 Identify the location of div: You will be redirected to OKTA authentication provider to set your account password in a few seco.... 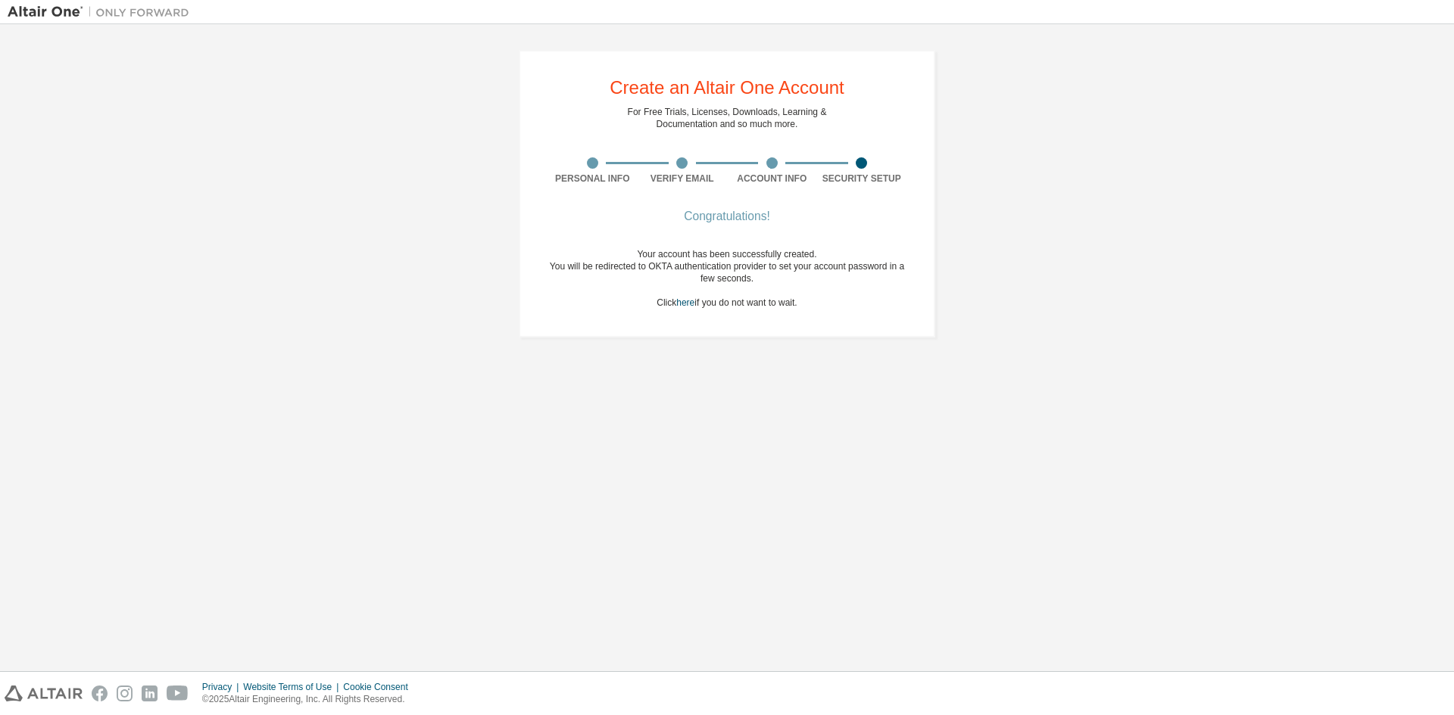
(727, 273).